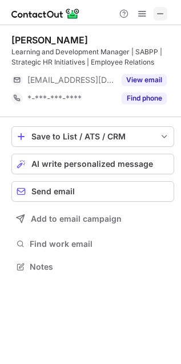  What do you see at coordinates (93, 57) in the screenshot?
I see `div: Learning and Development Manager | SABPP | Strategic HR Initiatives | Employee Relations` at bounding box center [93, 57].